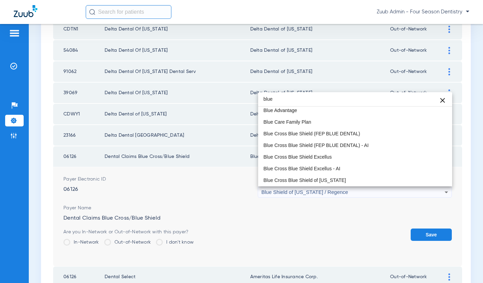 The width and height of the screenshot is (483, 283). I want to click on span: Blue Advantage, so click(280, 110).